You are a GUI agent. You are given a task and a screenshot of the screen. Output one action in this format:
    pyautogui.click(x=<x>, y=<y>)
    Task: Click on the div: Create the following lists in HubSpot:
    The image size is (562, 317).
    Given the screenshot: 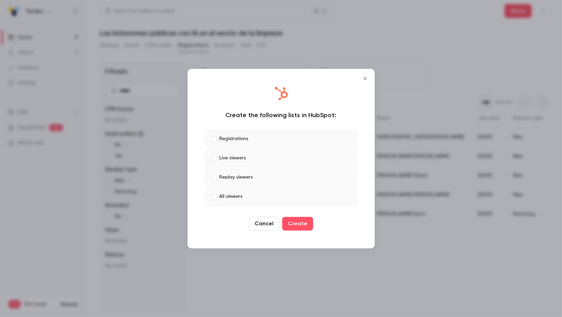 What is the action you would take?
    pyautogui.click(x=281, y=115)
    